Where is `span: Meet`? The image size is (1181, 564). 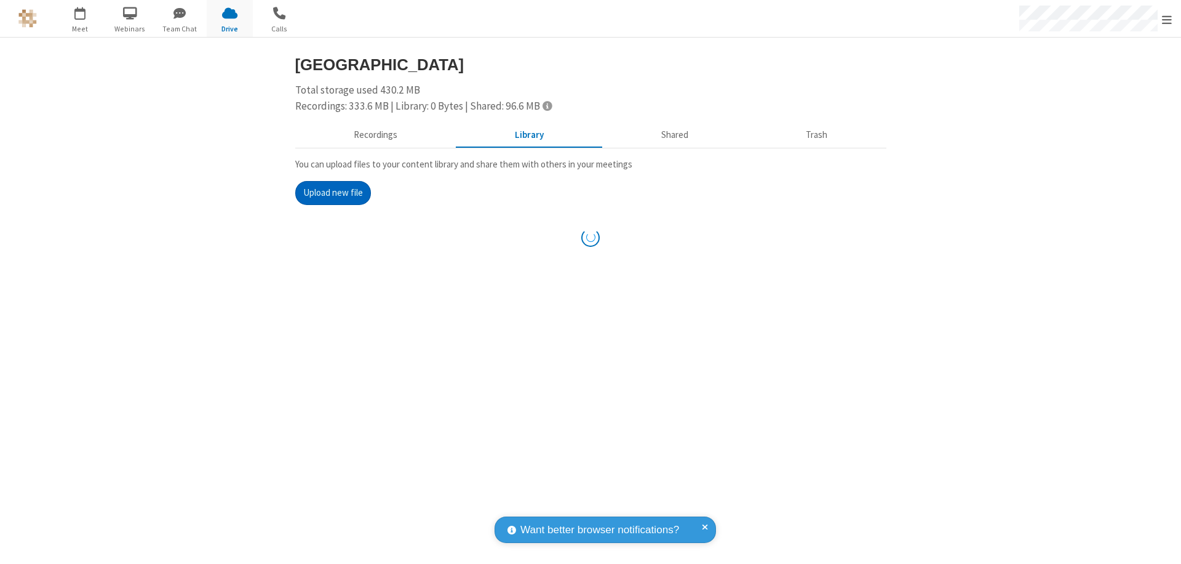 span: Meet is located at coordinates (80, 29).